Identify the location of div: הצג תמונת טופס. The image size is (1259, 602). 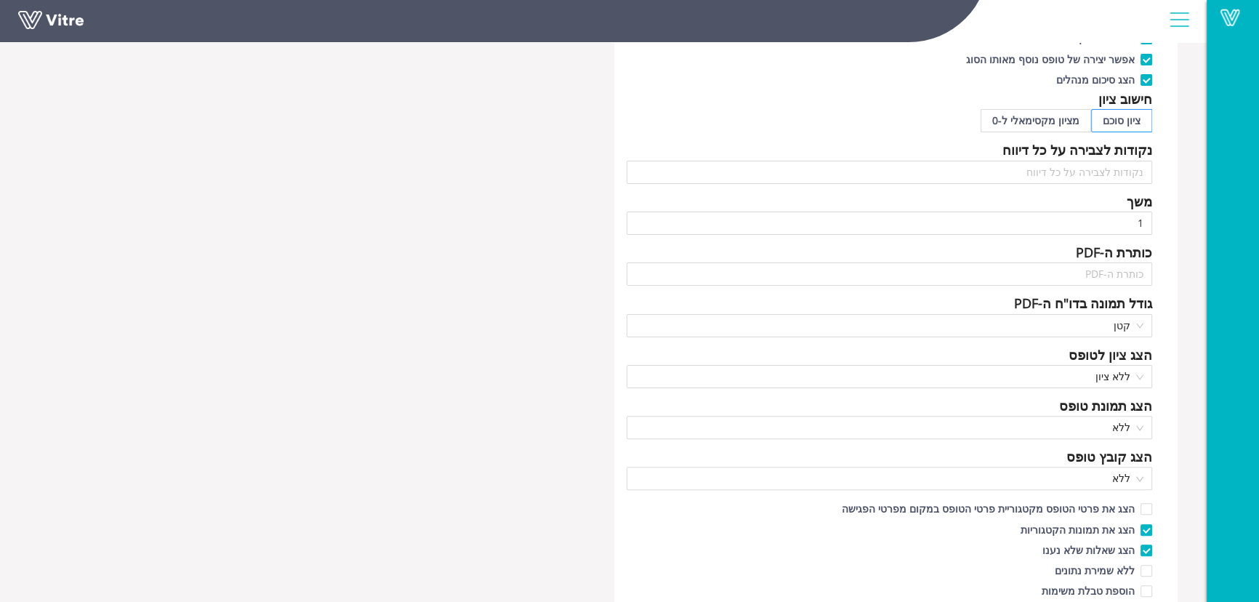
(1106, 406).